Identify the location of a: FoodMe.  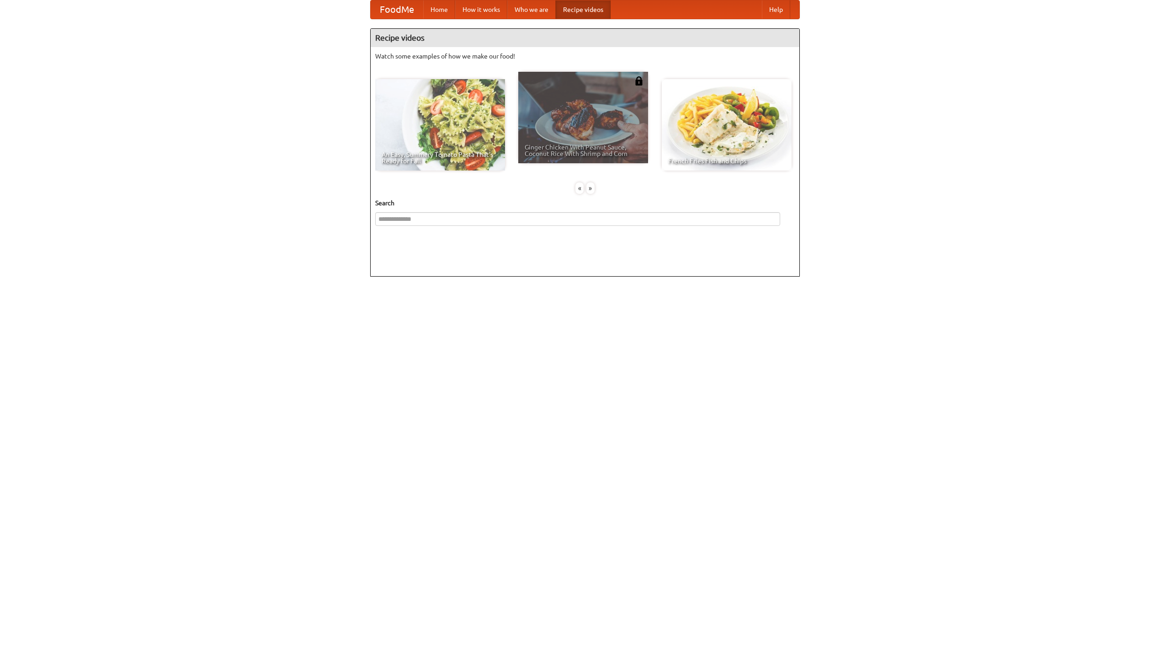
(397, 10).